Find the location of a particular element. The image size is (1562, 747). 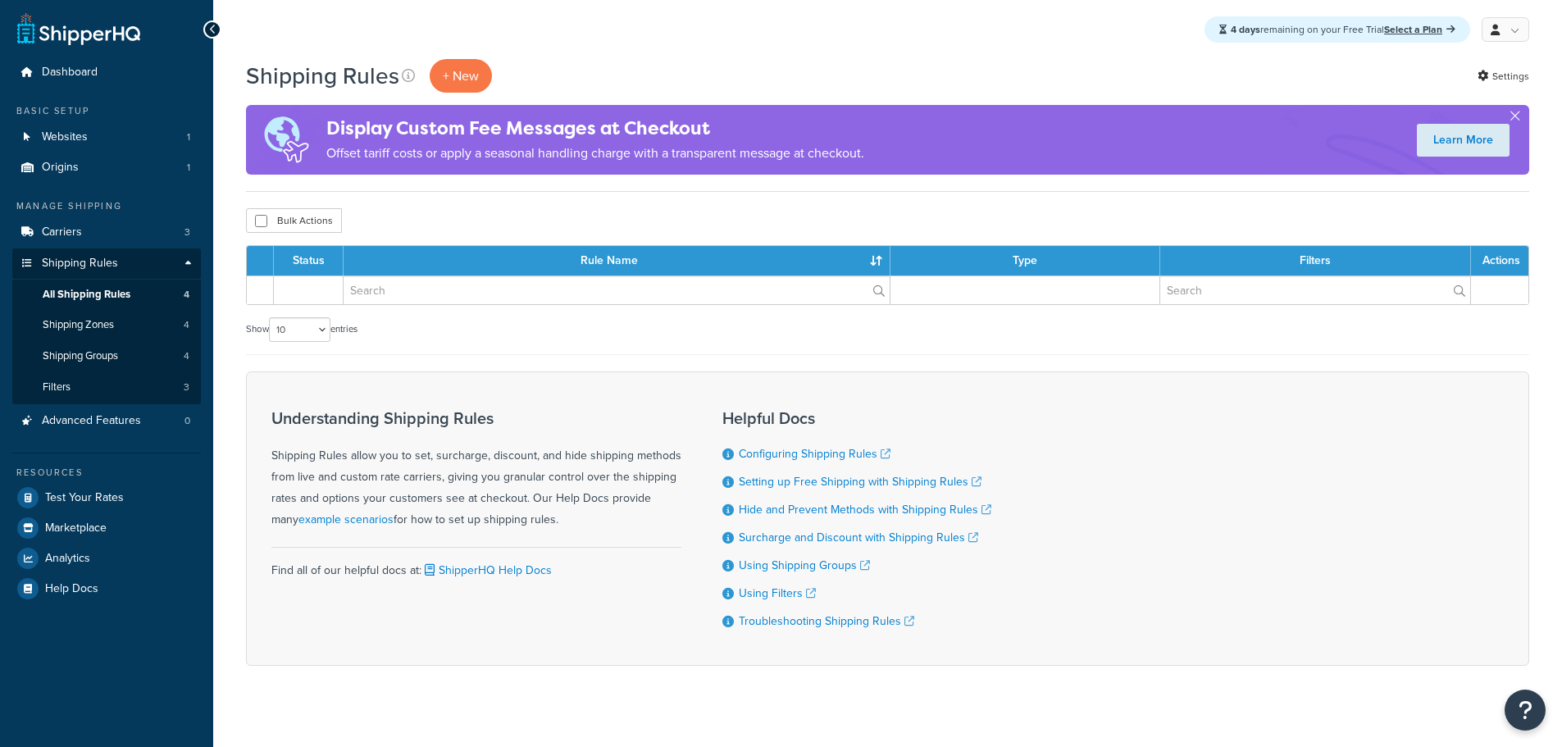

h4: Display Custom Fee Messages at Checkout is located at coordinates (595, 128).